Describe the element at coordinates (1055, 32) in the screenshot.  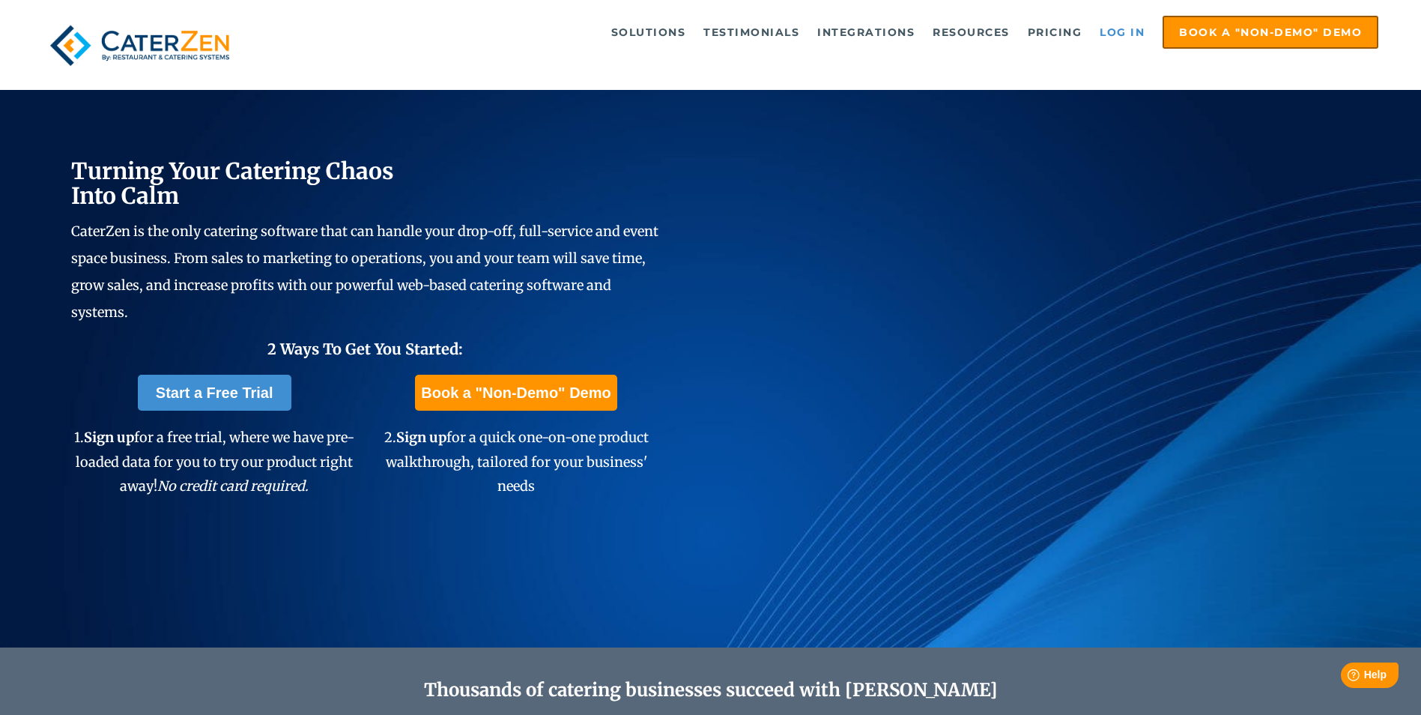
I see `a: Pricing` at that location.